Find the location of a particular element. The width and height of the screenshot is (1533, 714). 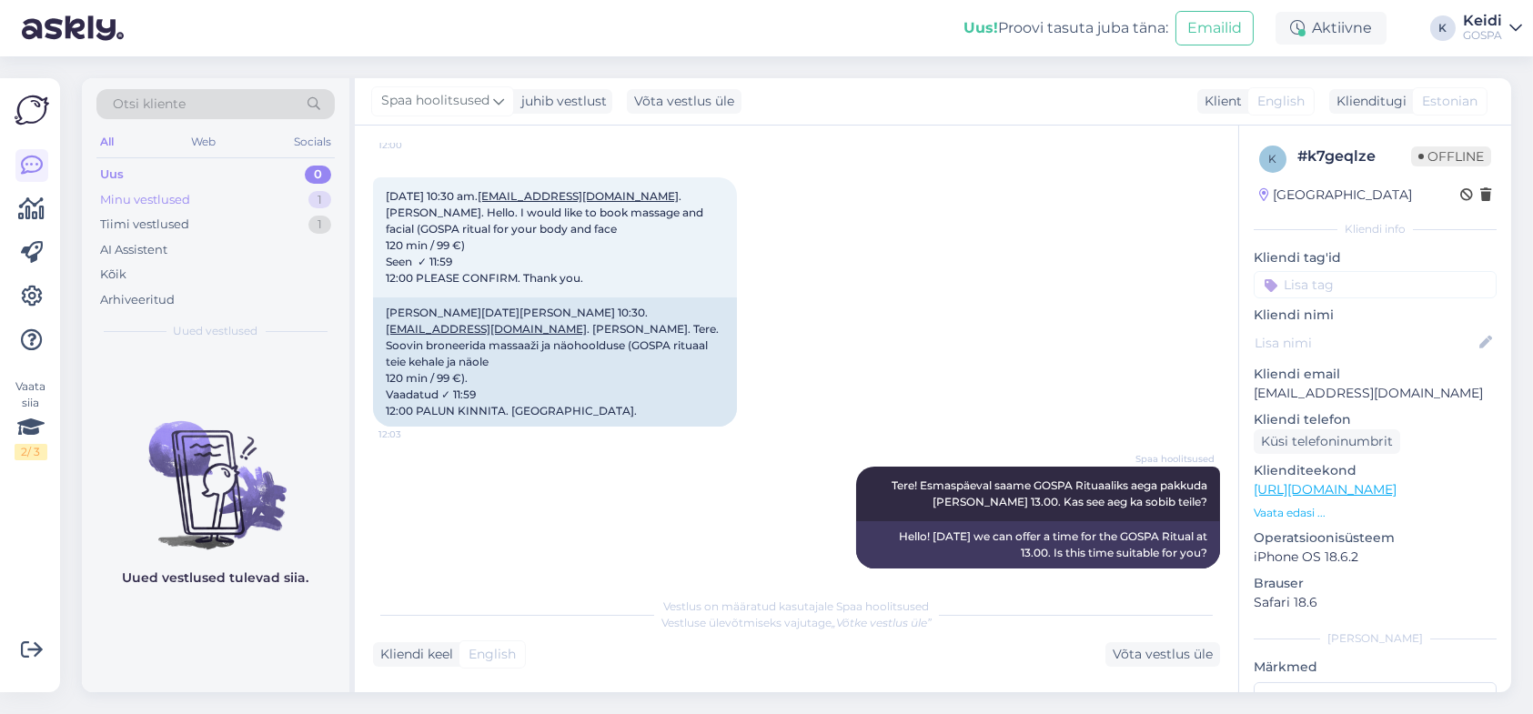

img: No chats is located at coordinates (216, 470).